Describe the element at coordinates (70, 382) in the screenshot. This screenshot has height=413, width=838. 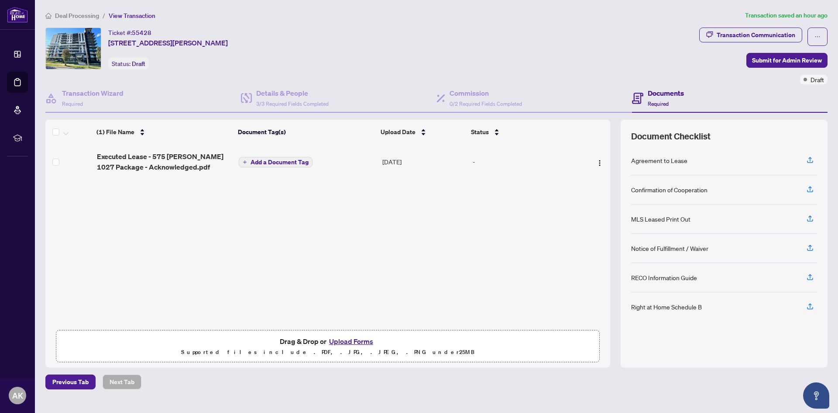
I see `button: Previous Tab` at that location.